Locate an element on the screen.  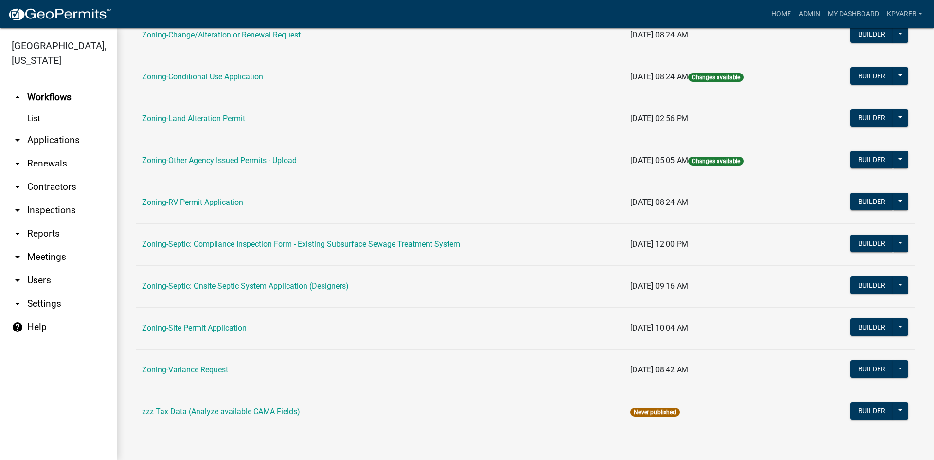
a: Zoning-Site Permit Application is located at coordinates (194, 327).